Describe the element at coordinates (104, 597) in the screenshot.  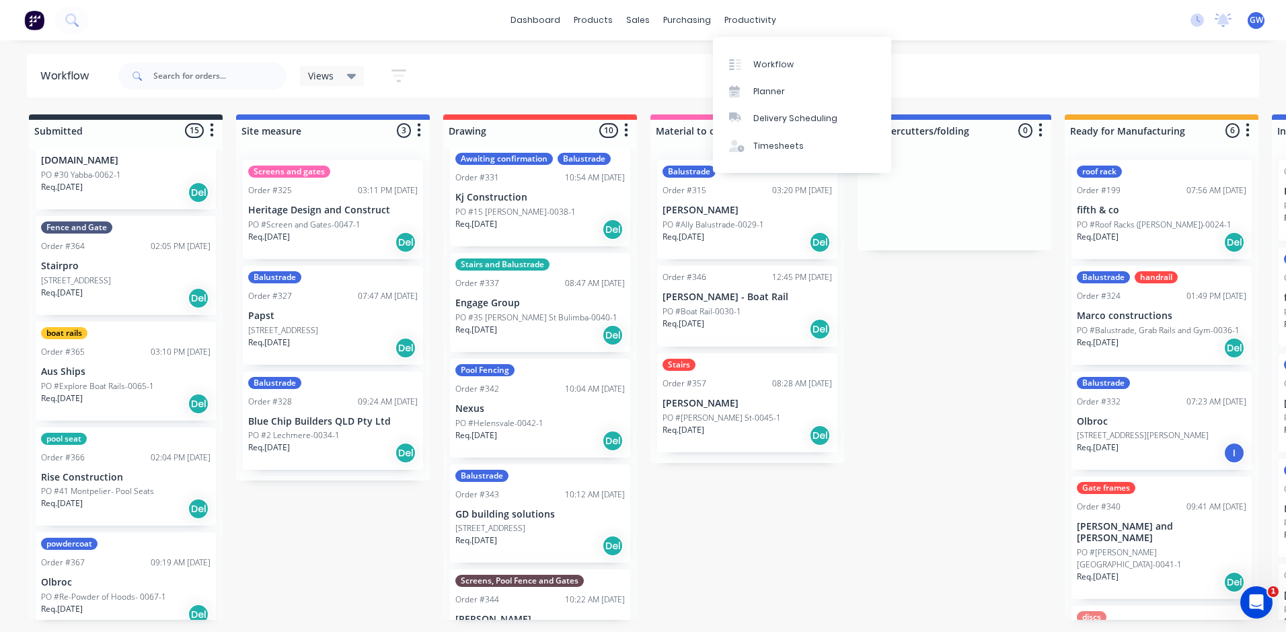
I see `p: PO #Re-Powder of Hoods- 0067-1` at that location.